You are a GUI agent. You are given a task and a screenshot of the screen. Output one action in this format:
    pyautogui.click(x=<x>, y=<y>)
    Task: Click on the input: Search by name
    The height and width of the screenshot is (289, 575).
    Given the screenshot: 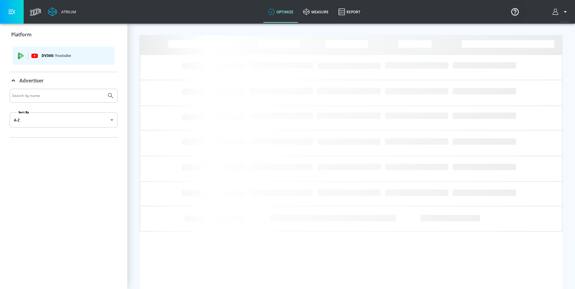 What is the action you would take?
    pyautogui.click(x=58, y=96)
    